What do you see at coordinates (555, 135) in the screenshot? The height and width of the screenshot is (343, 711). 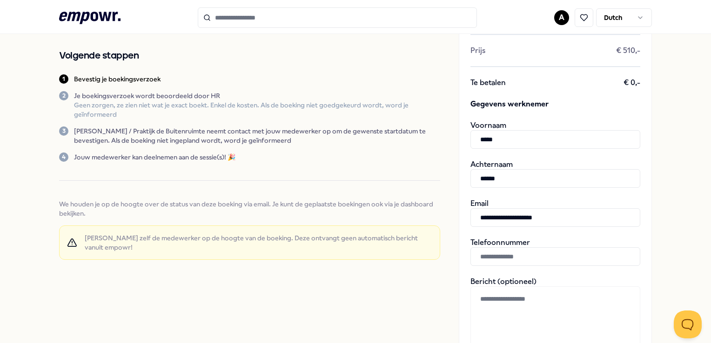 I see `div: Voornaam` at bounding box center [555, 135].